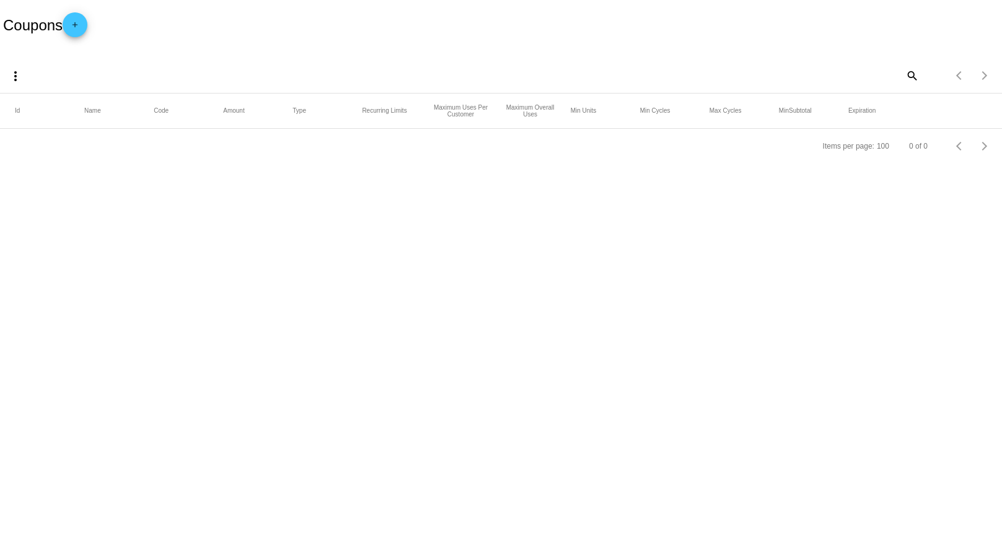  What do you see at coordinates (848, 146) in the screenshot?
I see `div: Items per page:` at bounding box center [848, 146].